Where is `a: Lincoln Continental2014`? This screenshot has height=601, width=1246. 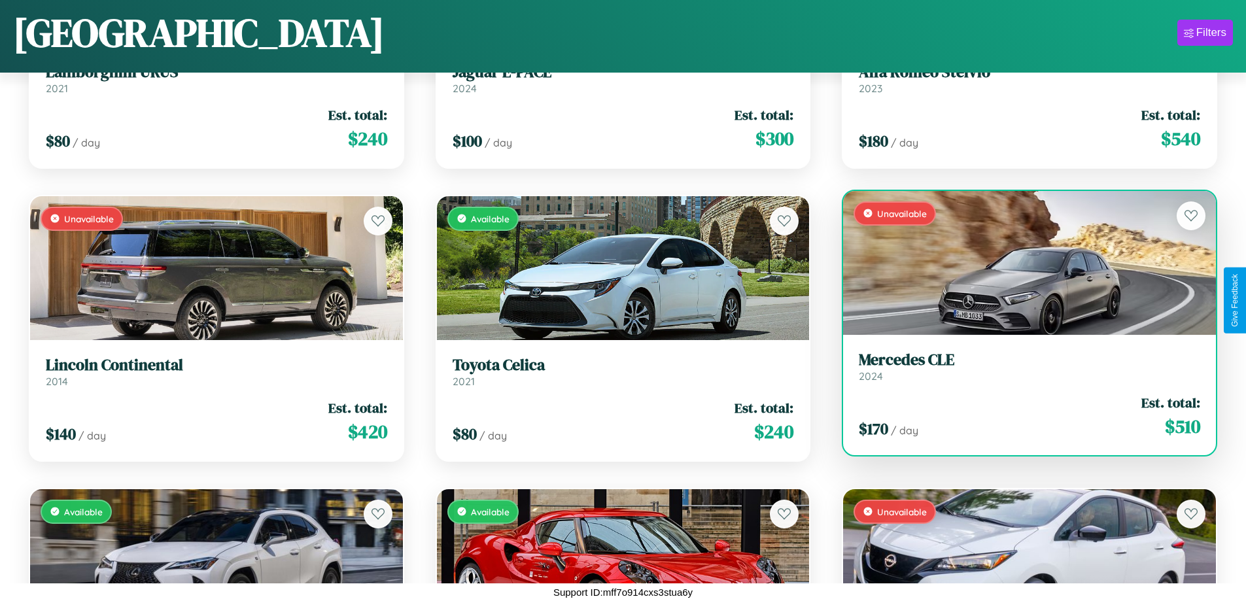 a: Lincoln Continental2014 is located at coordinates (216, 371).